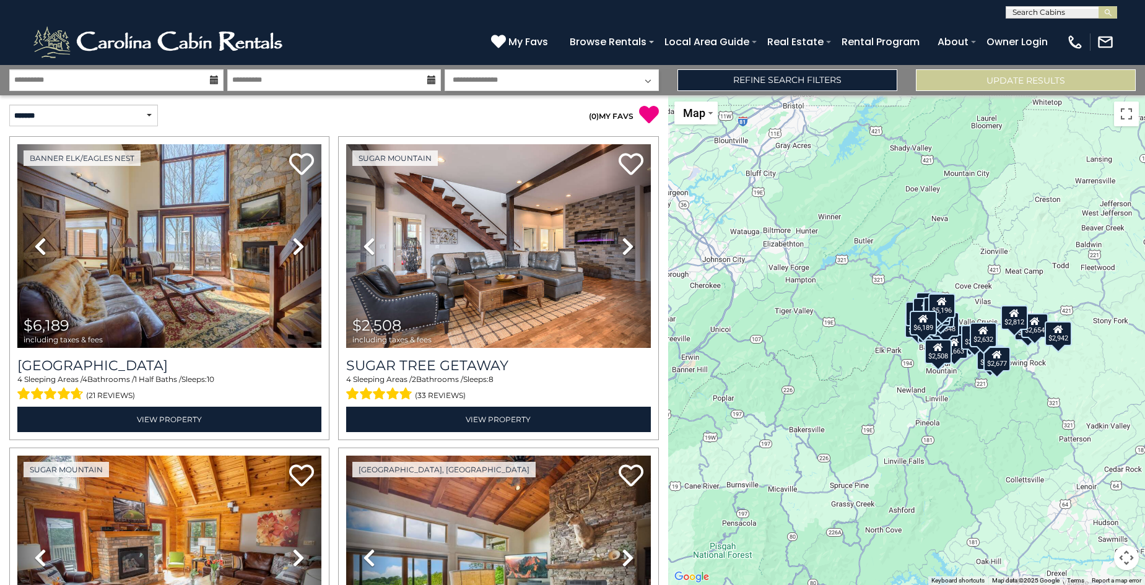 The width and height of the screenshot is (1145, 585). What do you see at coordinates (82, 158) in the screenshot?
I see `a: Banner Elk/Eagles Nest` at bounding box center [82, 158].